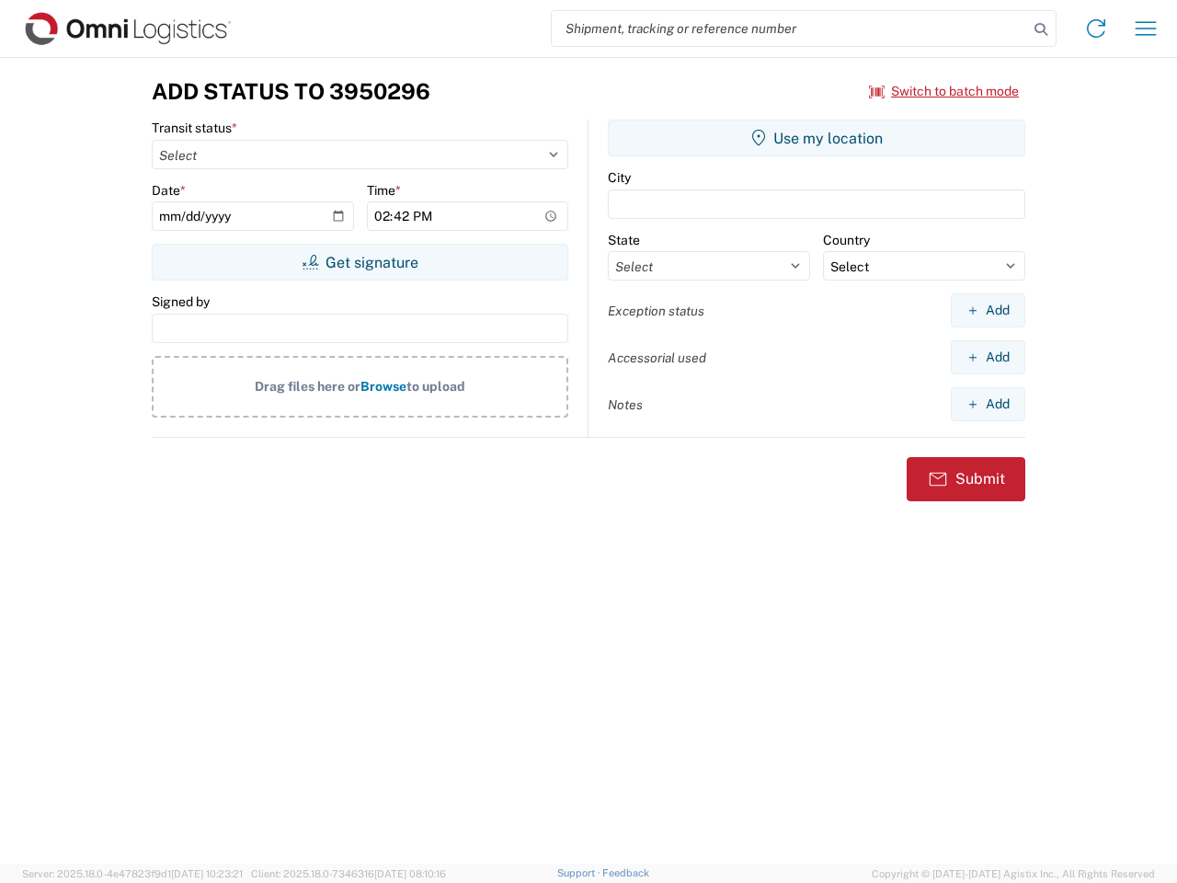 Image resolution: width=1177 pixels, height=883 pixels. I want to click on span: Server: 2025.18.0-4e47823f9d1, so click(132, 874).